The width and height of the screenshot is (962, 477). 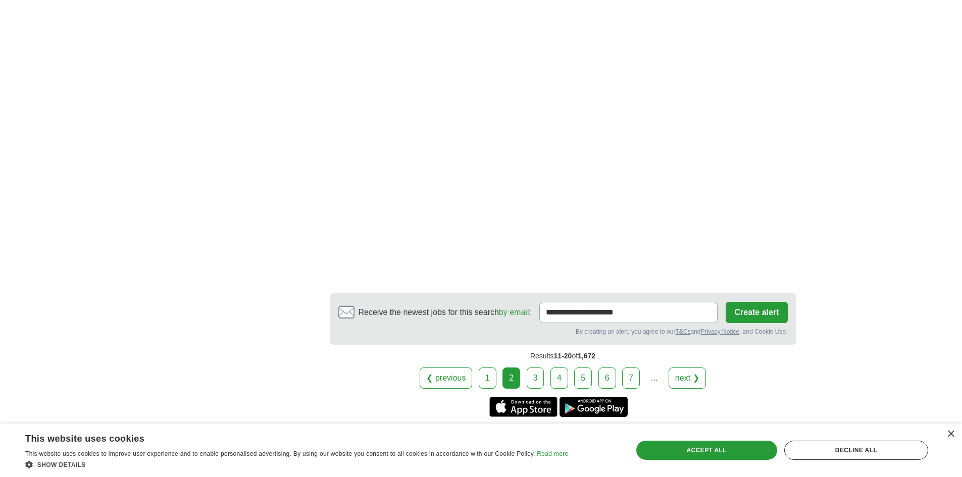 What do you see at coordinates (284, 437) in the screenshot?
I see `div: This website uses cookies` at bounding box center [284, 437].